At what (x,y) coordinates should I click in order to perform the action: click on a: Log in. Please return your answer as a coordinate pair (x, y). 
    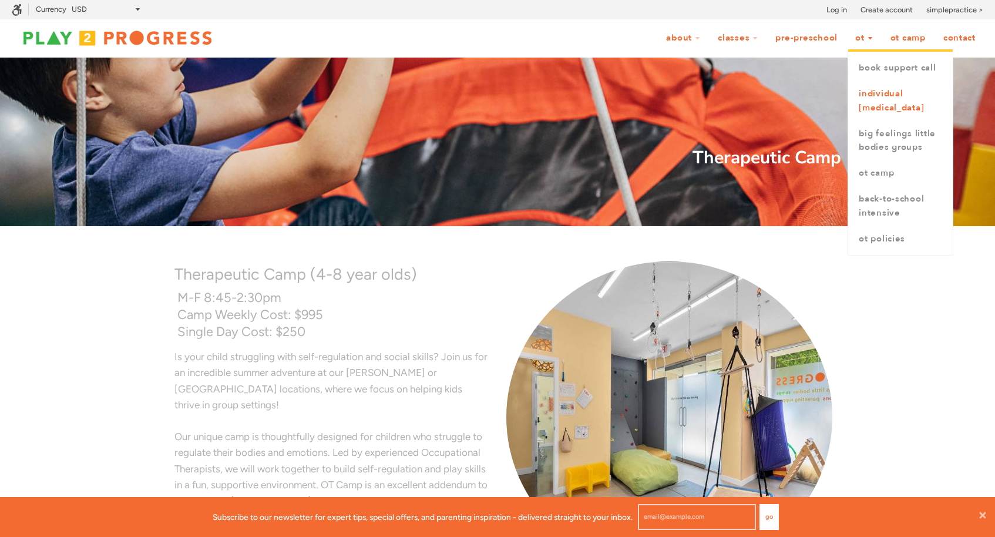
    Looking at the image, I should click on (836, 10).